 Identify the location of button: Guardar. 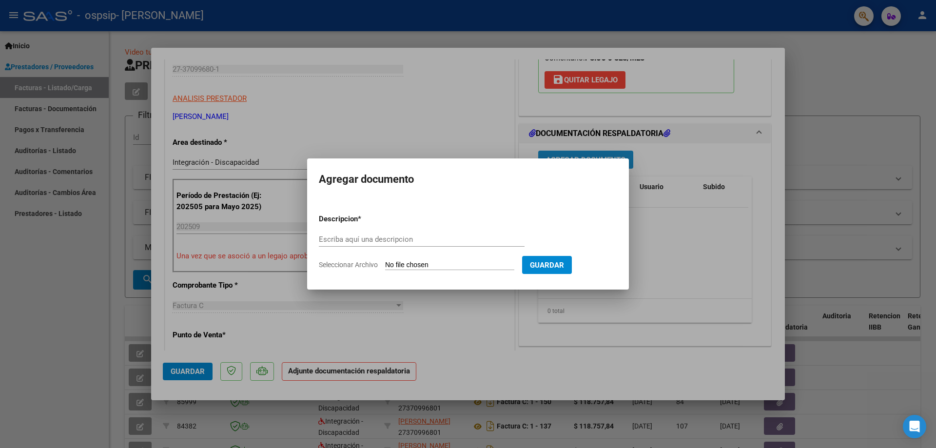
(547, 265).